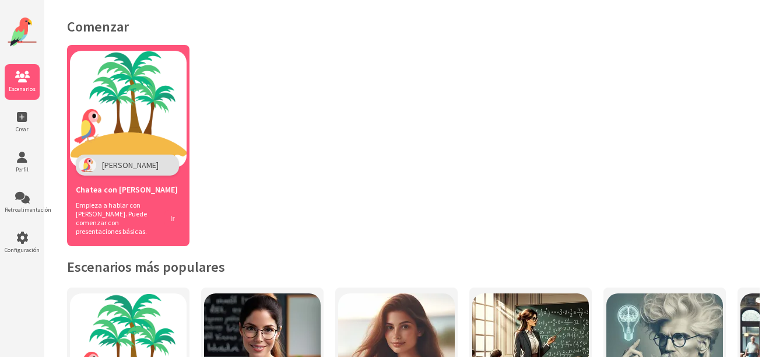 The width and height of the screenshot is (783, 357). I want to click on span: Perfil, so click(22, 169).